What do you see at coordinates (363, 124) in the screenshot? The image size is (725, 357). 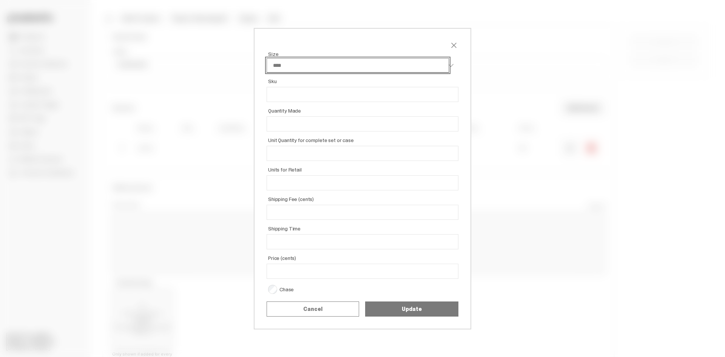 I see `input: Quantity Made` at bounding box center [363, 124].